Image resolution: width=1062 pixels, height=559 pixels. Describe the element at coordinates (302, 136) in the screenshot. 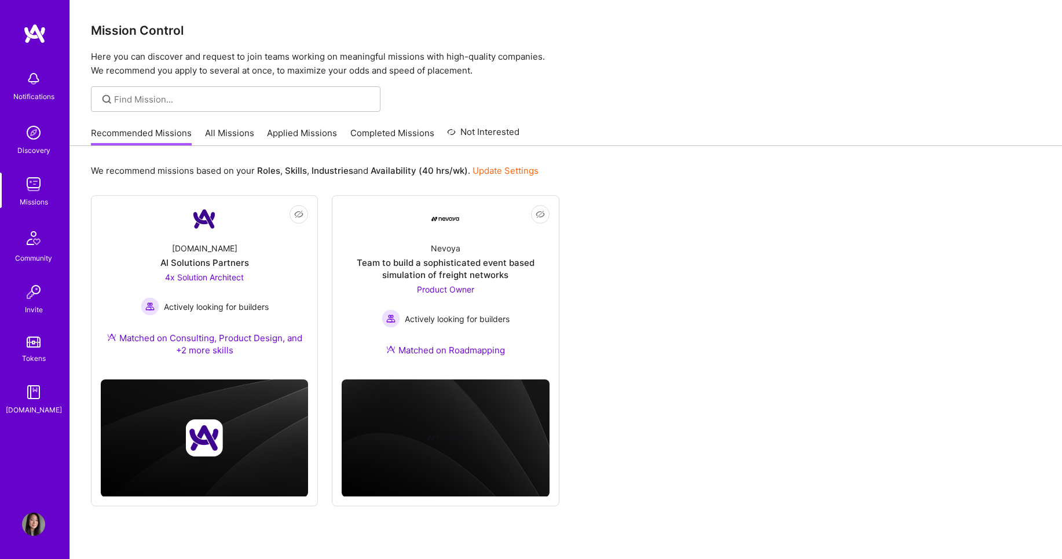

I see `a: Applied Missions` at that location.